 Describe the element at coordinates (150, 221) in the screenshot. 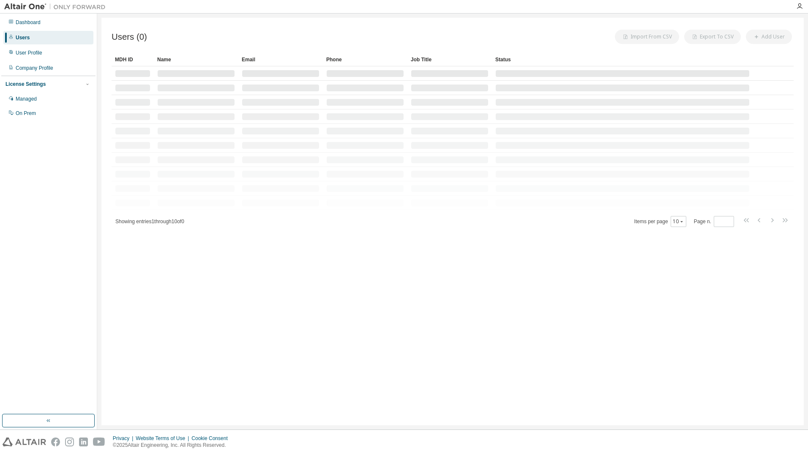

I see `span: Showing entries 1 through 10 of 0` at that location.